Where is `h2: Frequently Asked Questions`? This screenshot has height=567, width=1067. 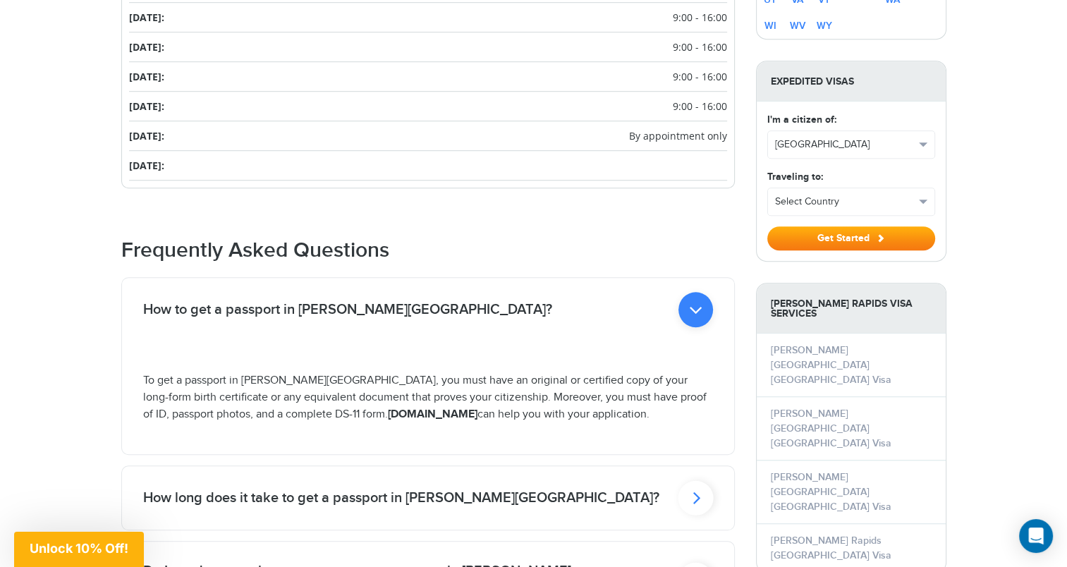 h2: Frequently Asked Questions is located at coordinates (428, 250).